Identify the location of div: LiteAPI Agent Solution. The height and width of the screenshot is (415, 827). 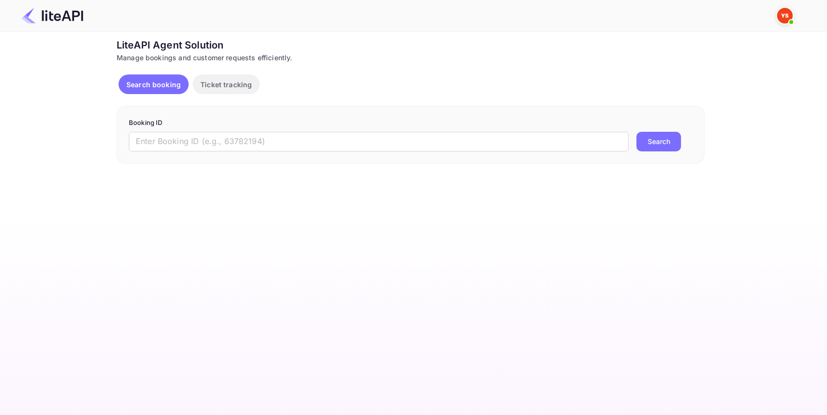
(411, 45).